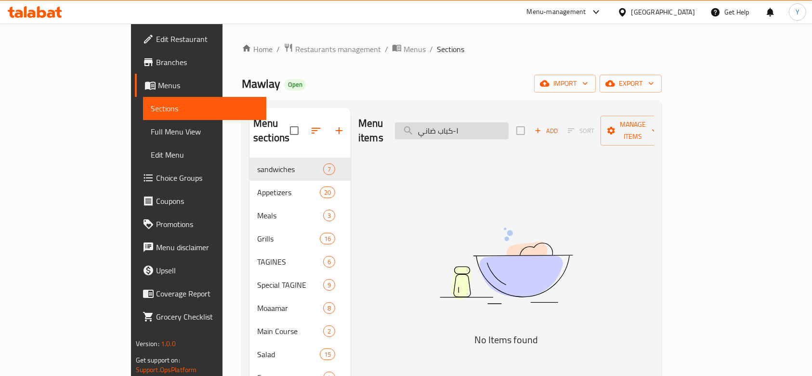  Describe the element at coordinates (166, 370) in the screenshot. I see `a: Support.OpsPlatform` at that location.